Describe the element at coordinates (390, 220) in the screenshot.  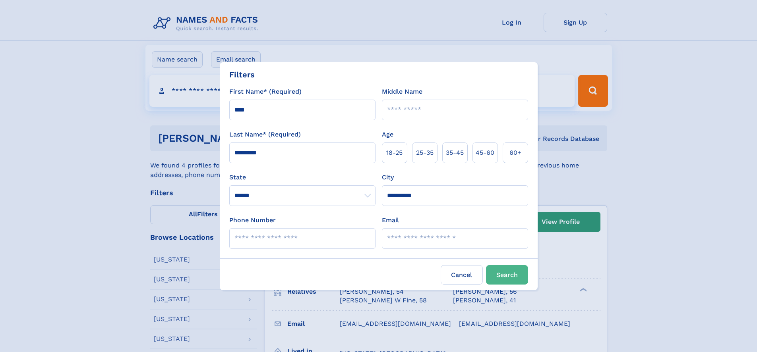
I see `label: Email` at that location.